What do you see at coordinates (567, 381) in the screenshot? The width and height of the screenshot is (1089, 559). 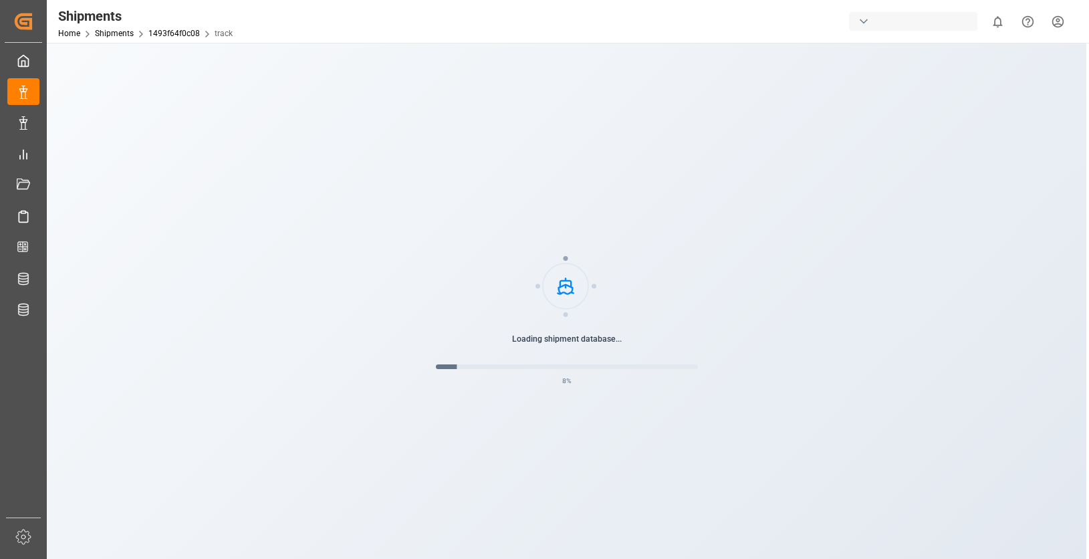 I see `span: 8 %` at bounding box center [567, 381].